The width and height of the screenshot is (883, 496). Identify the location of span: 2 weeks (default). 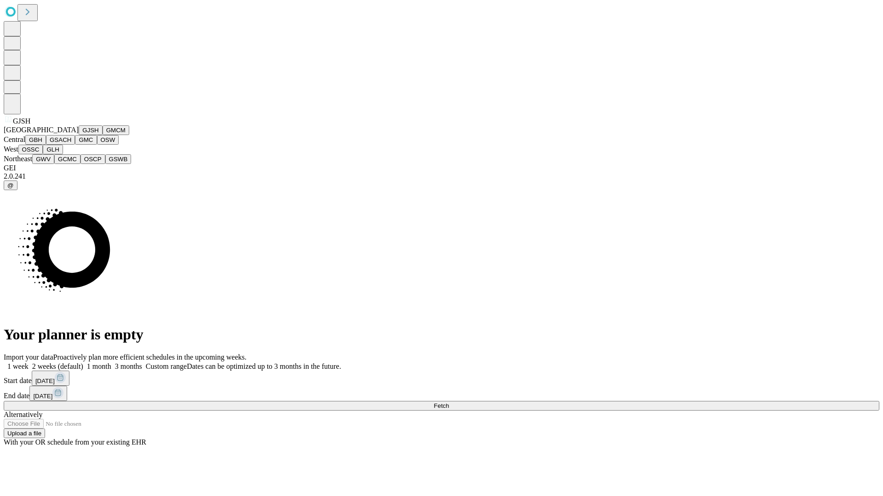
(57, 366).